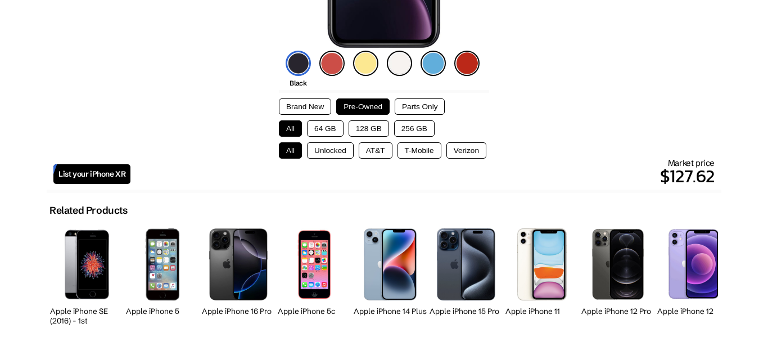  What do you see at coordinates (390, 311) in the screenshot?
I see `h2: Apple iPhone 14 Plus` at bounding box center [390, 311].